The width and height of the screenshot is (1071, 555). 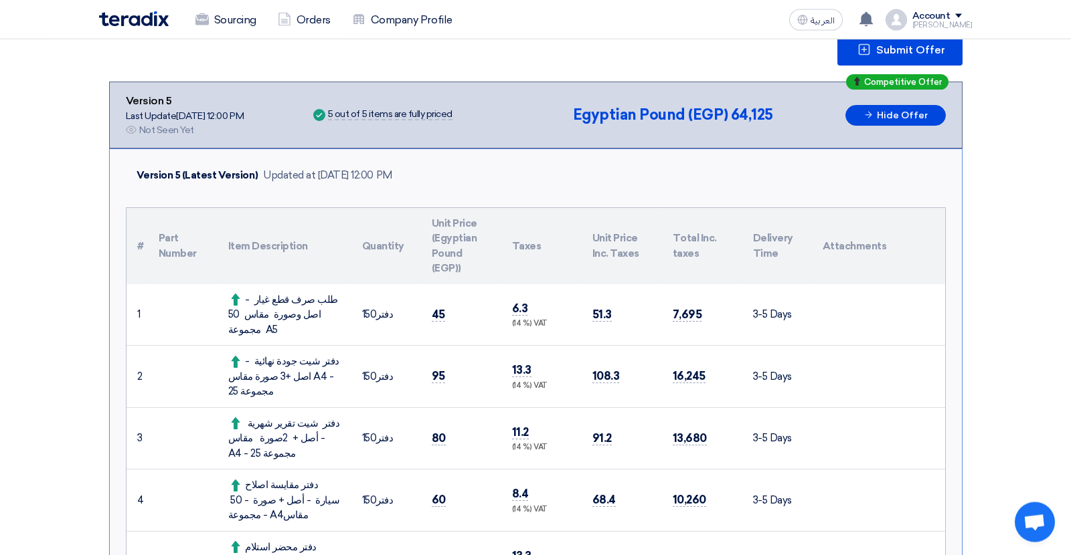 I want to click on td: 1, so click(x=137, y=315).